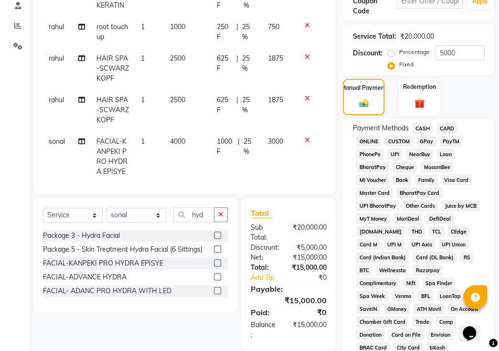  I want to click on span: Visa Card, so click(457, 180).